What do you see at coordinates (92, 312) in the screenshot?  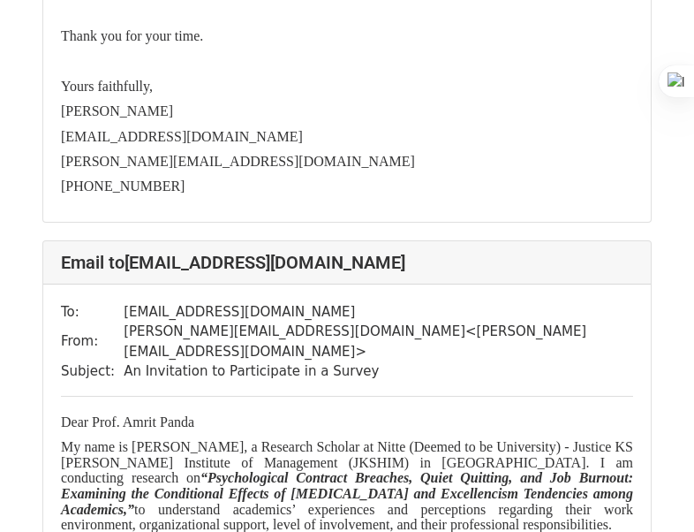 I see `td: To:` at bounding box center [92, 312].